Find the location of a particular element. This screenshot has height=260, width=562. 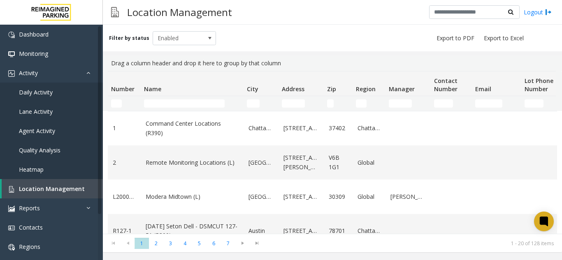

span: Contact Number is located at coordinates (446, 85).